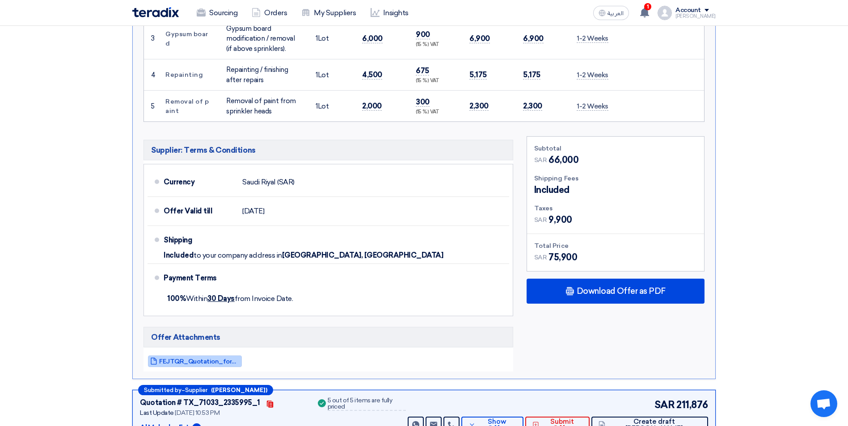 The image size is (848, 426). I want to click on span: Download Offer as PDF, so click(621, 291).